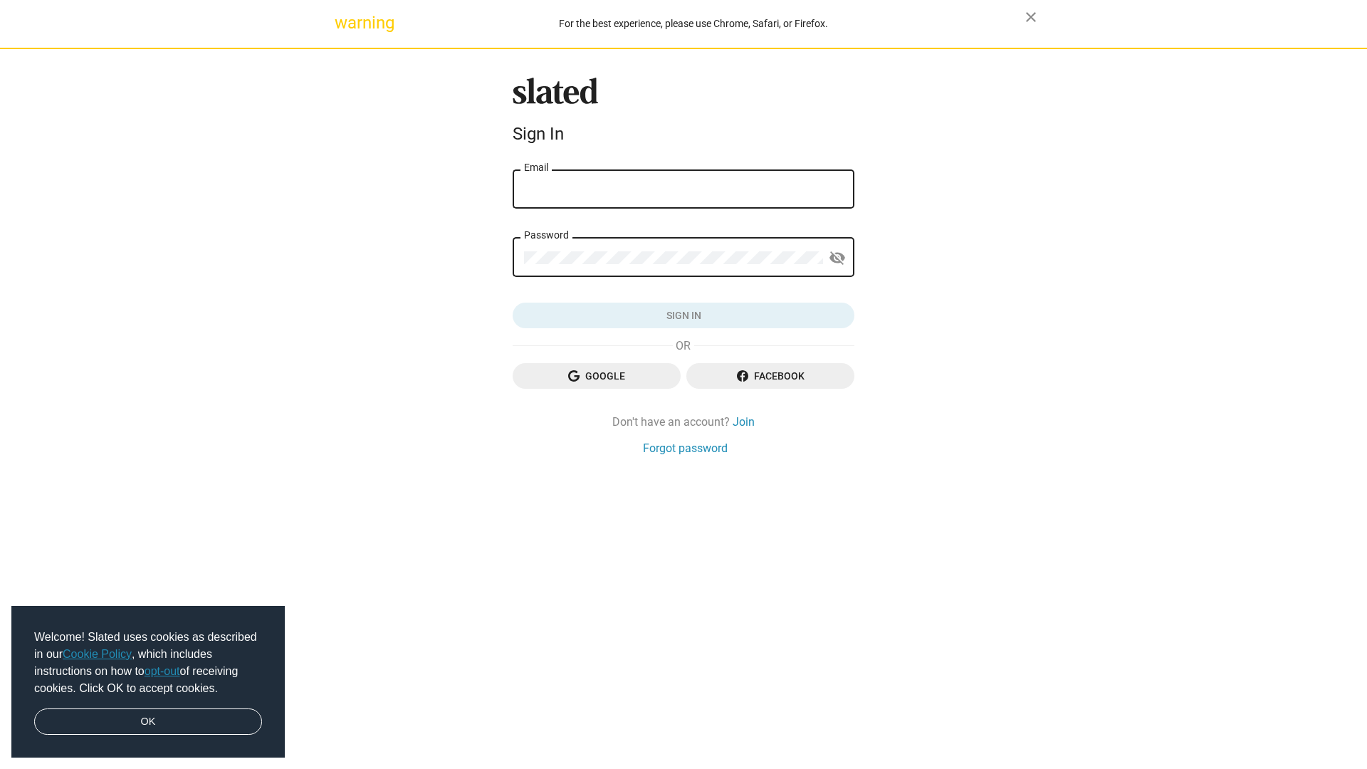 This screenshot has height=769, width=1367. Describe the element at coordinates (684, 134) in the screenshot. I see `div: Sign In` at that location.